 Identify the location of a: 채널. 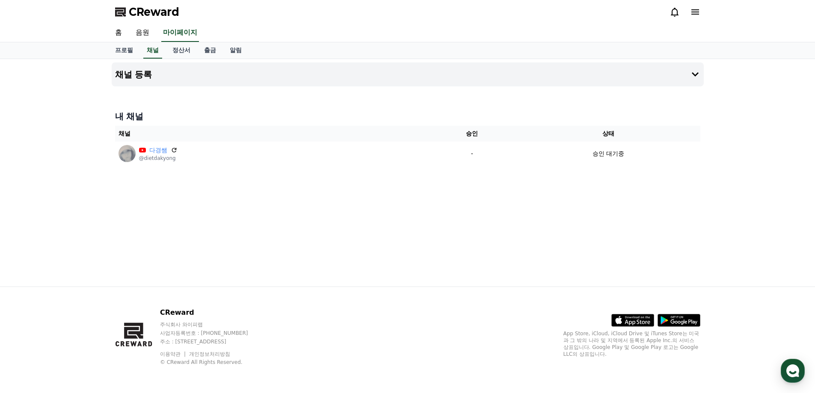
(153, 51).